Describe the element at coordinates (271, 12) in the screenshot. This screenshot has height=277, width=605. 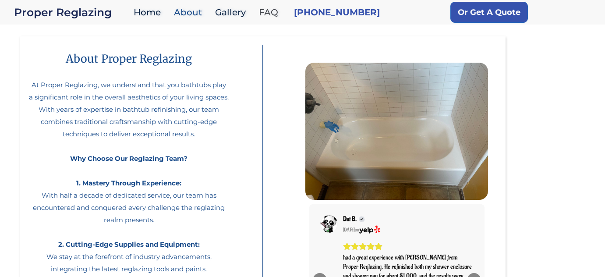
I see `a: FAQ` at that location.